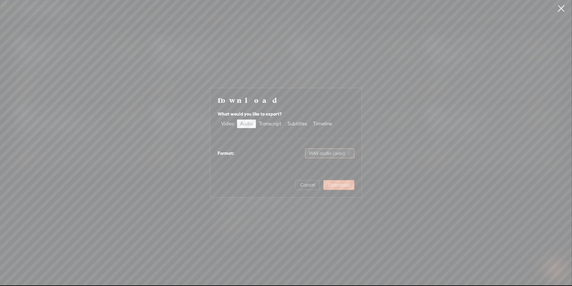  Describe the element at coordinates (307, 185) in the screenshot. I see `span: Cancel` at that location.